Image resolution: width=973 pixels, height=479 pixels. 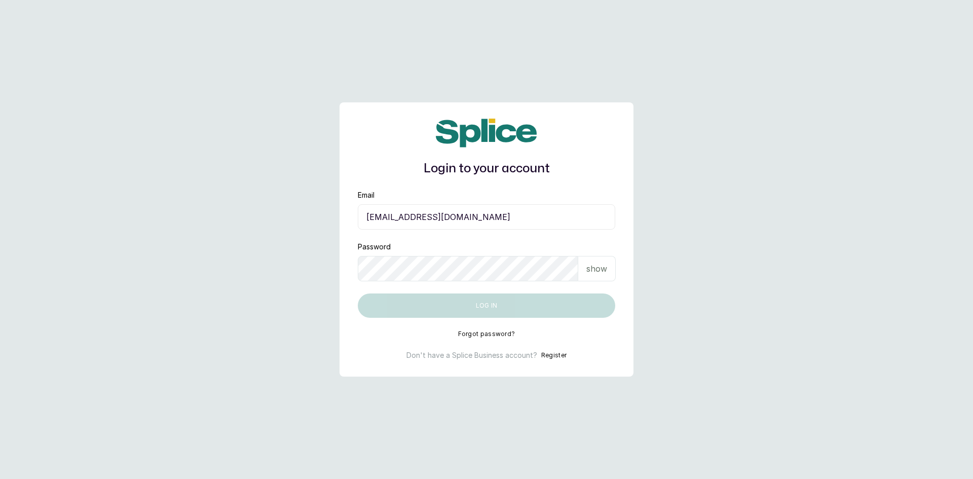 What do you see at coordinates (486, 169) in the screenshot?
I see `h1: Login to your account` at bounding box center [486, 169].